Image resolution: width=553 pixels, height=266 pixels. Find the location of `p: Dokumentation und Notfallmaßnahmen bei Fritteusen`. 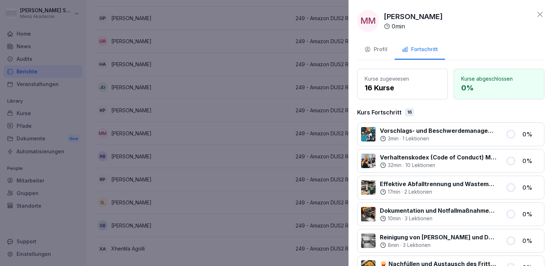

p: Dokumentation und Notfallmaßnahmen bei Fritteusen is located at coordinates (438, 210).